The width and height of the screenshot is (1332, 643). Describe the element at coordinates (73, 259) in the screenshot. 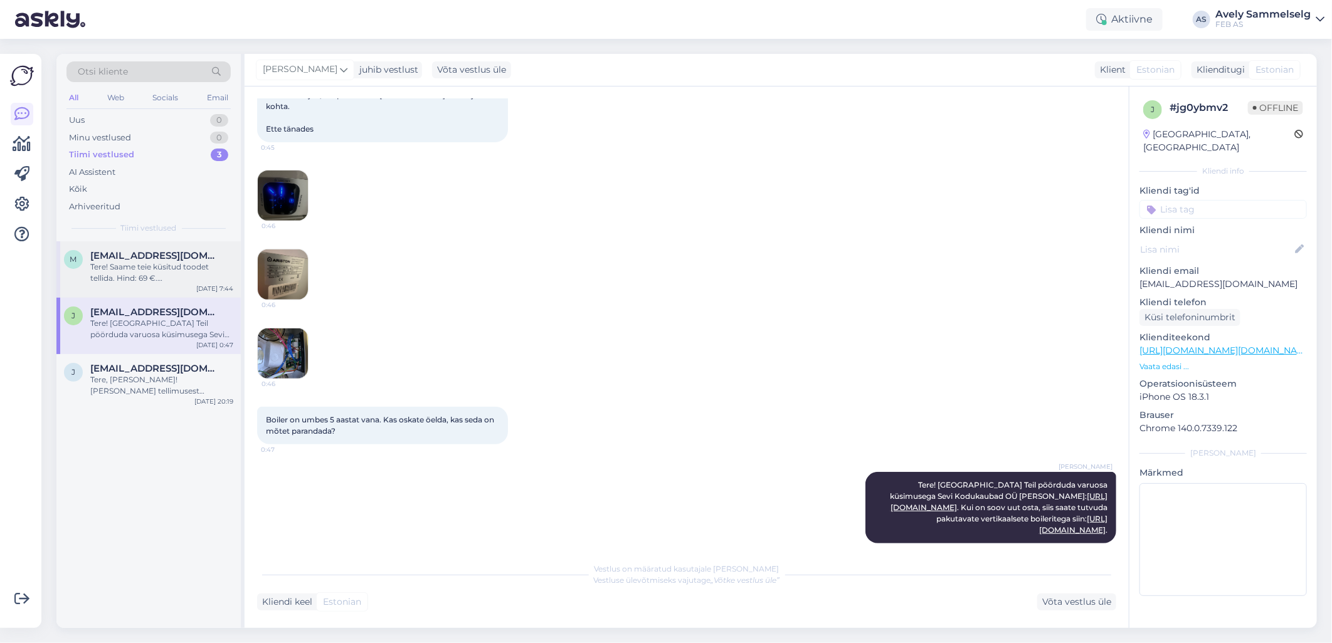

I see `span: m` at that location.